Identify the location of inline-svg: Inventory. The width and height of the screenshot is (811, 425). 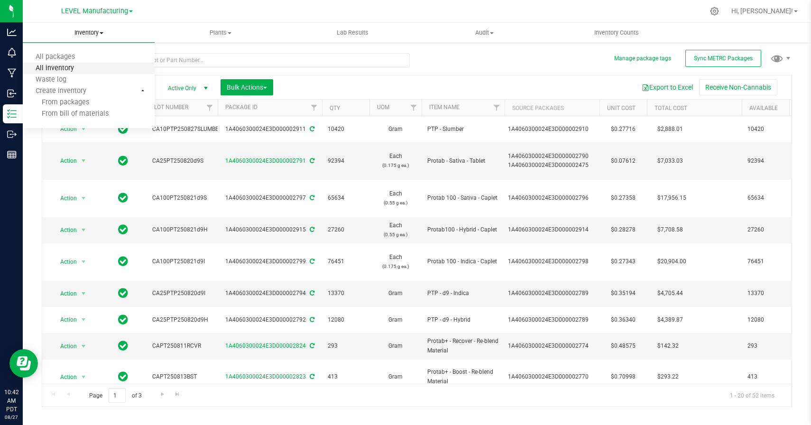
(12, 114).